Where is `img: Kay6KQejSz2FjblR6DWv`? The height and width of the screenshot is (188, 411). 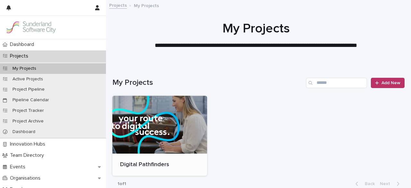
img: Kay6KQejSz2FjblR6DWv is located at coordinates (31, 27).